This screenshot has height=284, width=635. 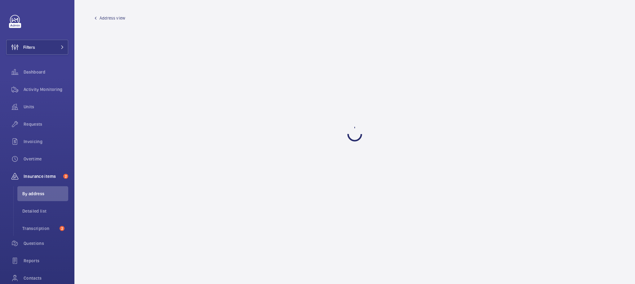 What do you see at coordinates (46, 141) in the screenshot?
I see `span: Invoicing` at bounding box center [46, 141].